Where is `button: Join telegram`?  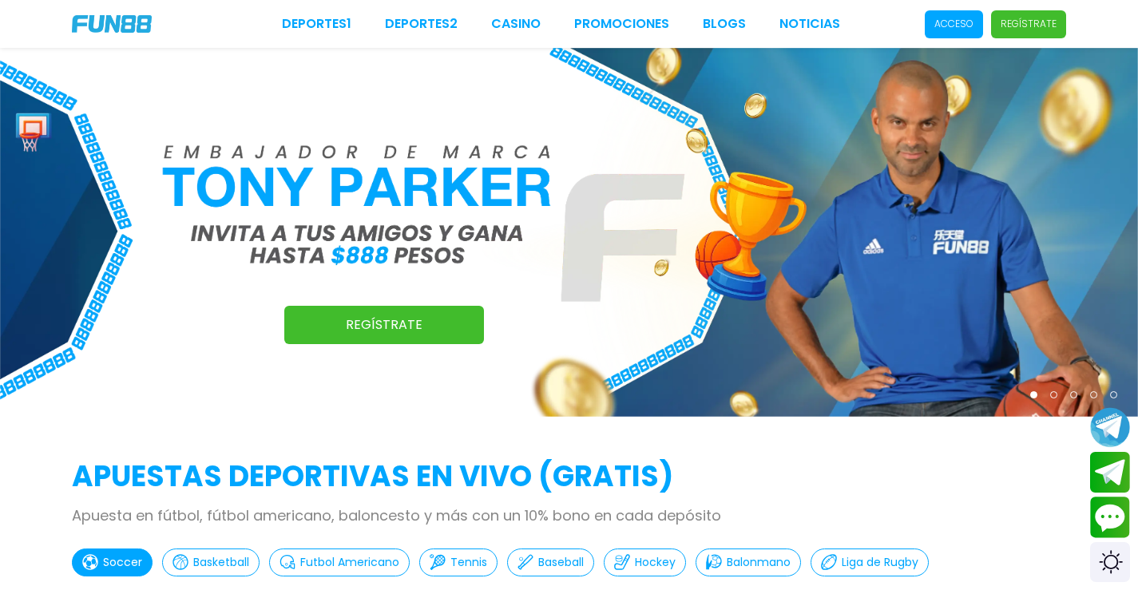 button: Join telegram is located at coordinates (1110, 473).